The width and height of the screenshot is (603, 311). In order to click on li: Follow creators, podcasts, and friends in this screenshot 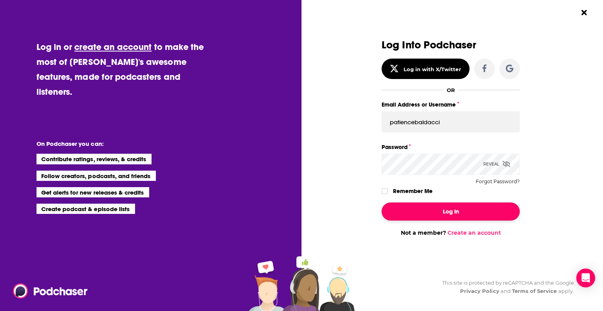, I will do `click(96, 176)`.